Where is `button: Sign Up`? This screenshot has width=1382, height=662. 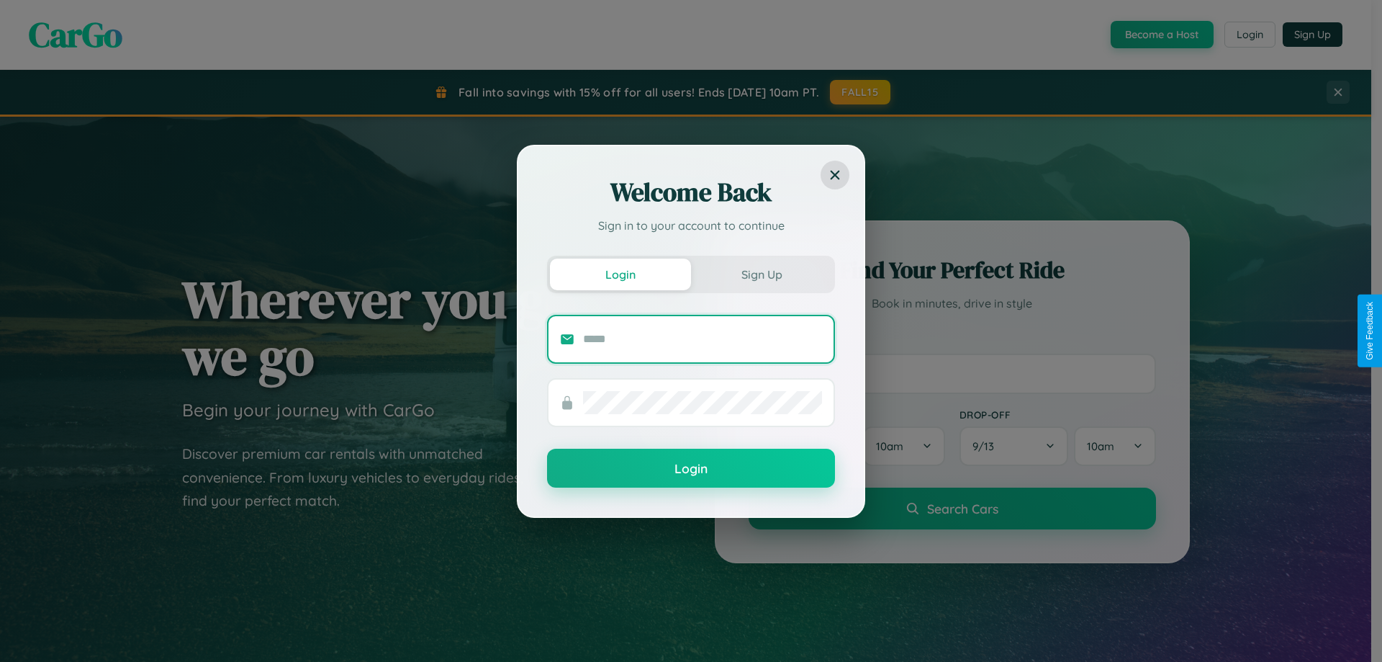 button: Sign Up is located at coordinates (762, 274).